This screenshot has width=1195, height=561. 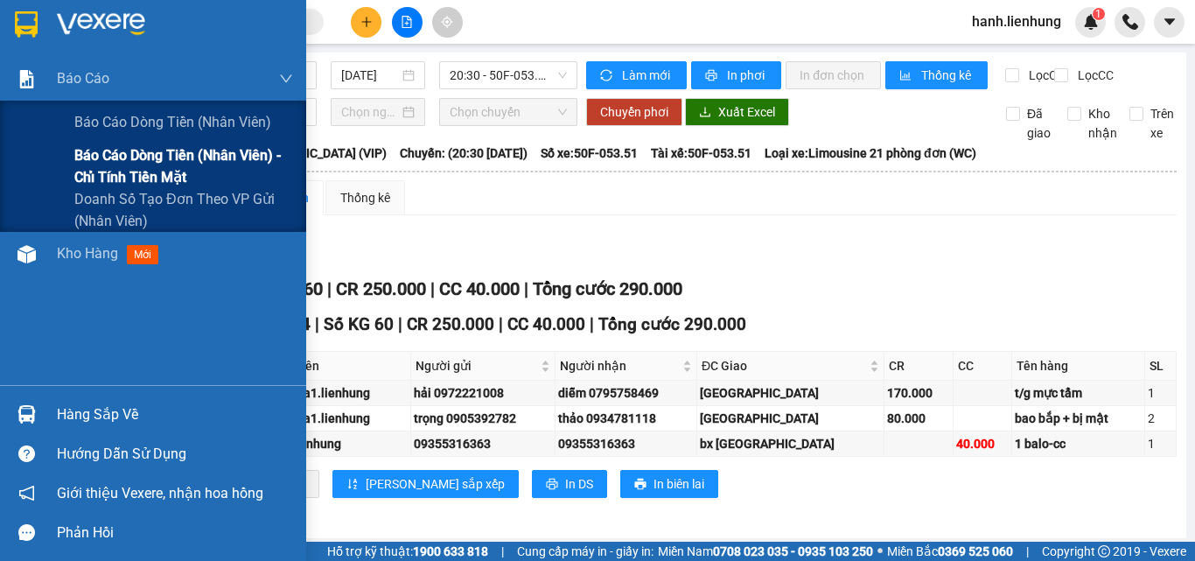 What do you see at coordinates (585, 551) in the screenshot?
I see `span: Cung cấp máy in - giấy in:` at bounding box center [585, 551].